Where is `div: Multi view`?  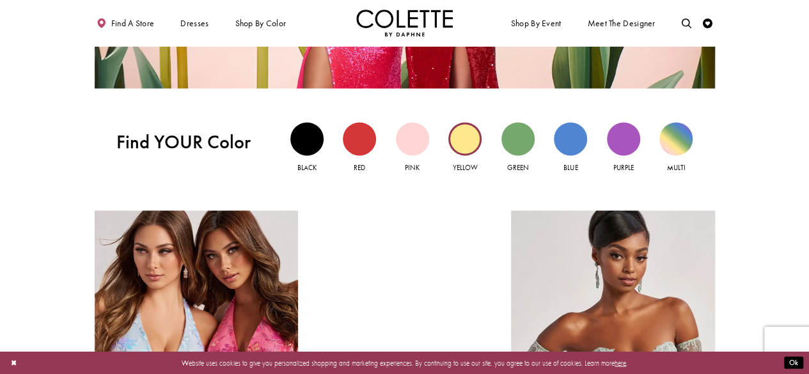 div: Multi view is located at coordinates (676, 139).